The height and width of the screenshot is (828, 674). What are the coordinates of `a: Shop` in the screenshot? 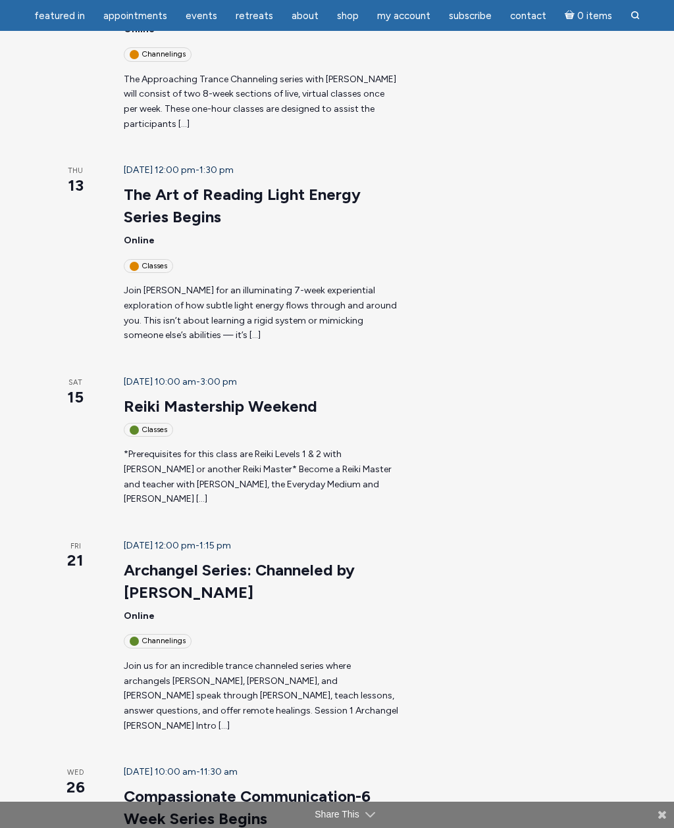 It's located at (347, 16).